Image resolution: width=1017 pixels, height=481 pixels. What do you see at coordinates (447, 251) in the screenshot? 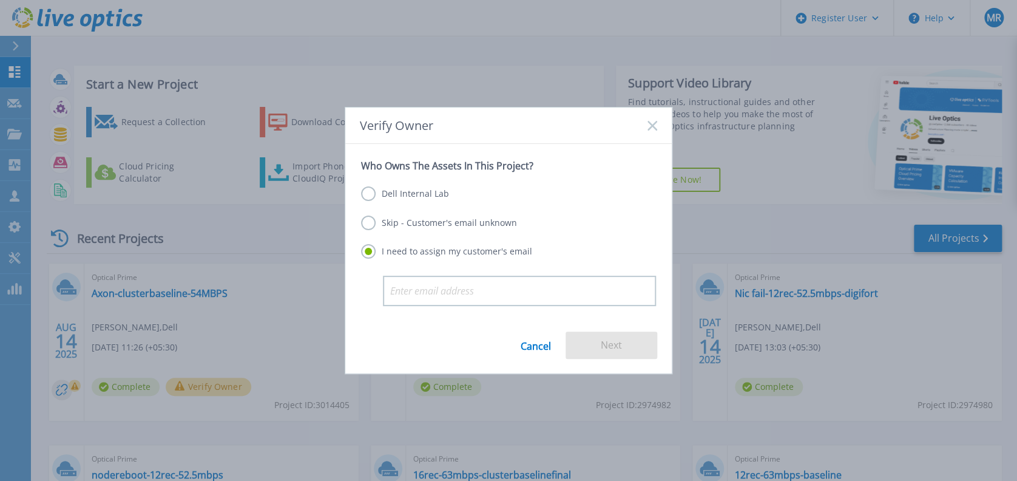
I see `label: I need to assign my customer's email` at bounding box center [447, 251].